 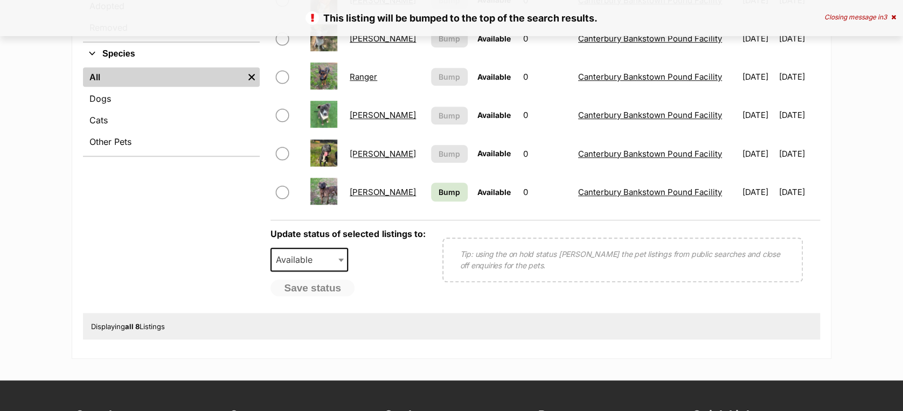 I want to click on a: All, so click(x=163, y=77).